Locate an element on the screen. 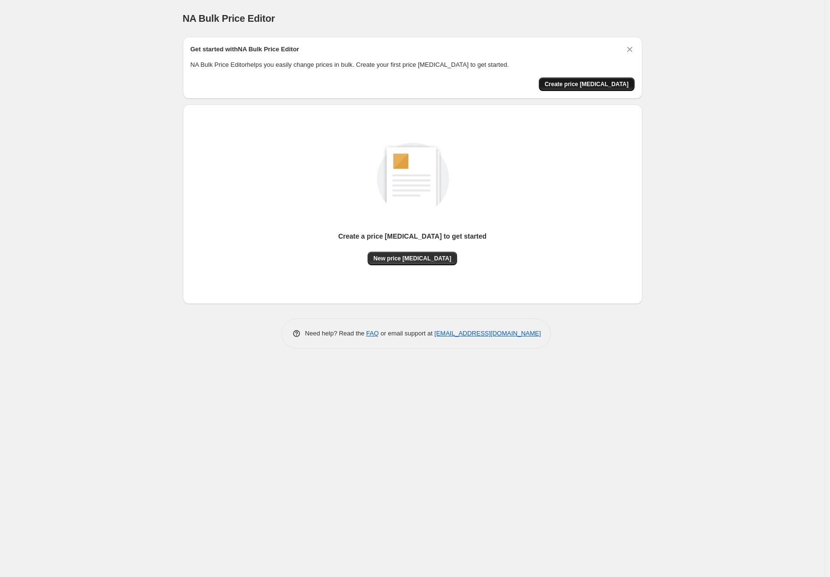 Image resolution: width=830 pixels, height=577 pixels. a: FAQ is located at coordinates (372, 333).